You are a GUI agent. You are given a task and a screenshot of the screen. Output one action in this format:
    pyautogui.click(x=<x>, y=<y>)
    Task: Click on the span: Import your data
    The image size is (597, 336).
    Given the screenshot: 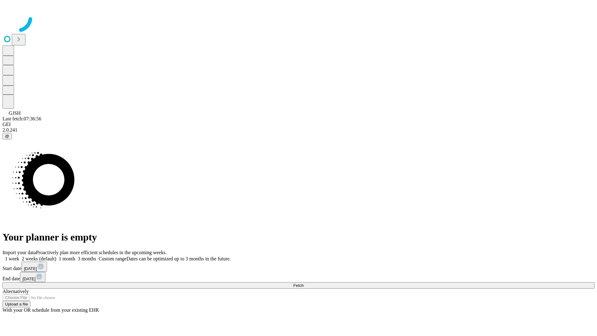 What is the action you would take?
    pyautogui.click(x=19, y=252)
    